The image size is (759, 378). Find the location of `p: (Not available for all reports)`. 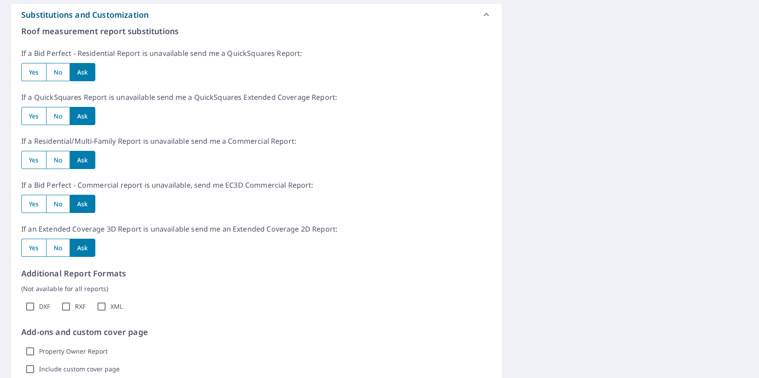

p: (Not available for all reports) is located at coordinates (256, 288).